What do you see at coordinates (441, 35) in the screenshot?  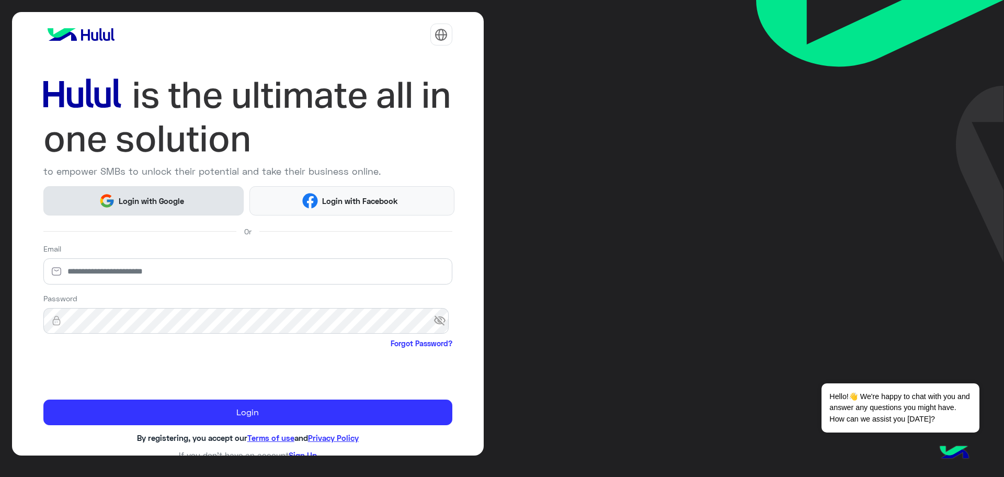 I see `img: tab` at bounding box center [441, 35].